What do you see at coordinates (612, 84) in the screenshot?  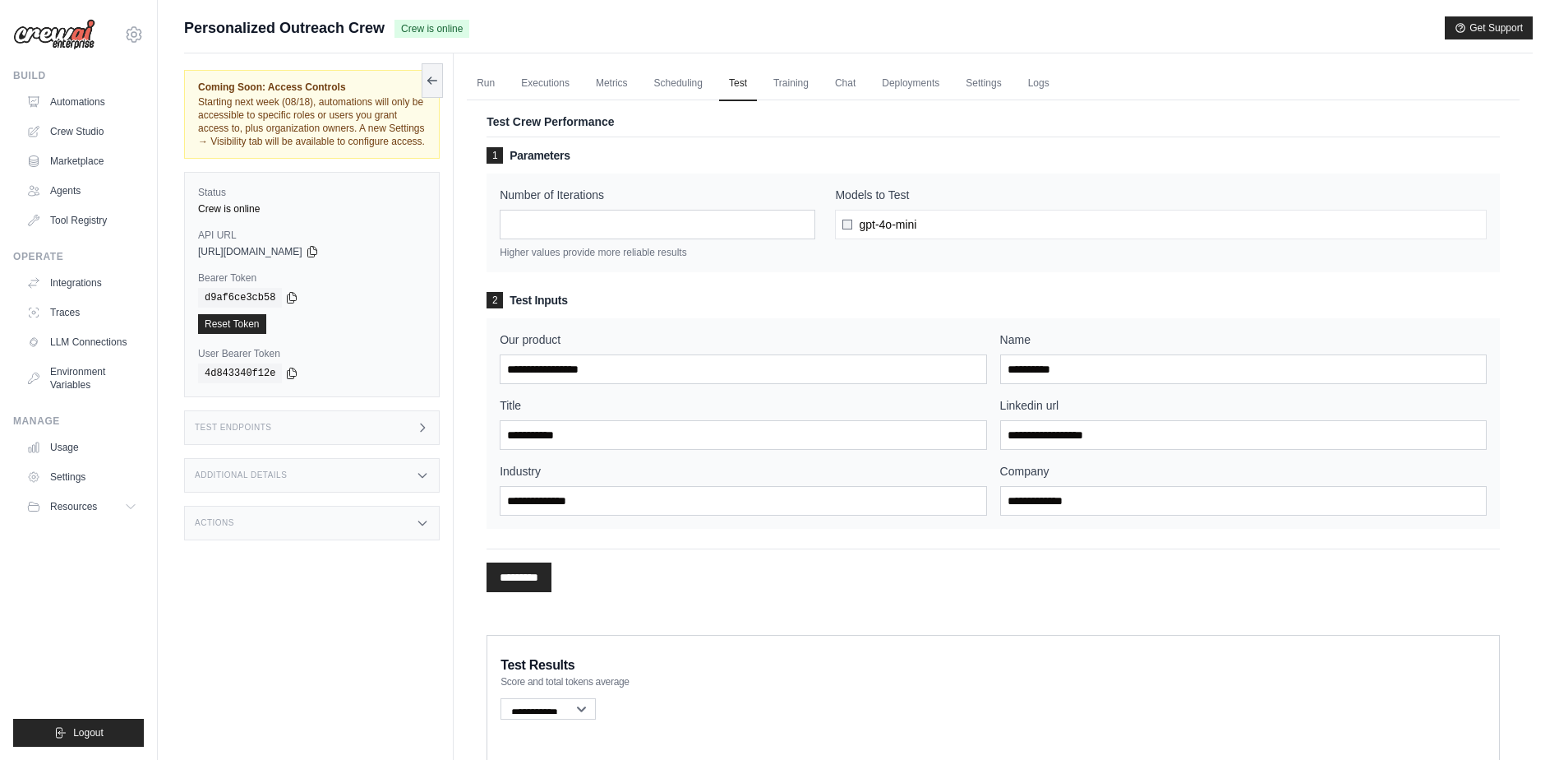 I see `a: Metrics` at bounding box center [612, 84].